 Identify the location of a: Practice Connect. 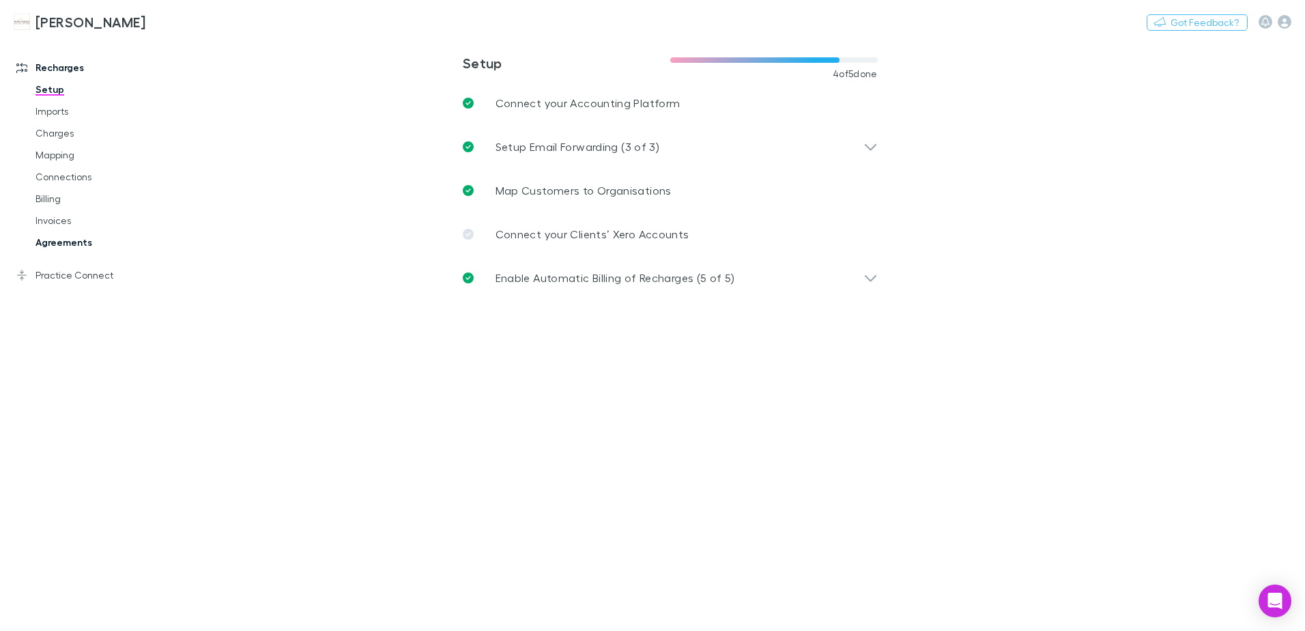
(94, 275).